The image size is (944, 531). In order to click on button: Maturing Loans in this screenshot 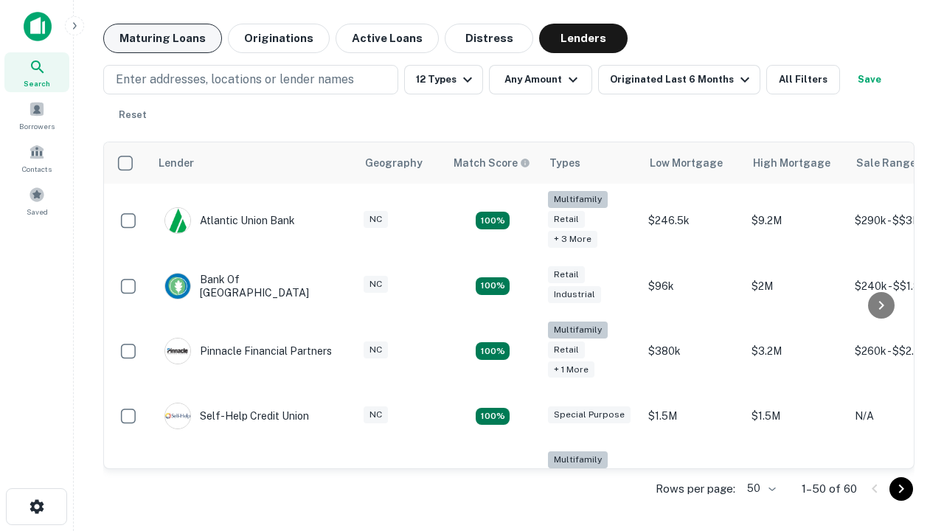, I will do `click(162, 38)`.